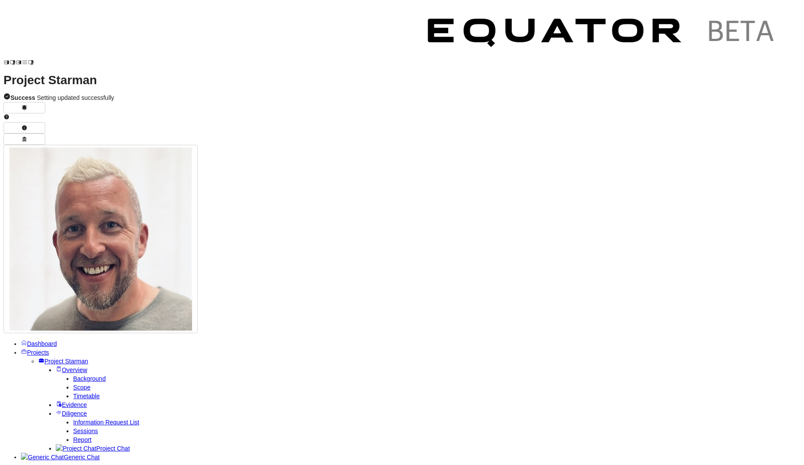  I want to click on span: Setting updated successfully, so click(62, 98).